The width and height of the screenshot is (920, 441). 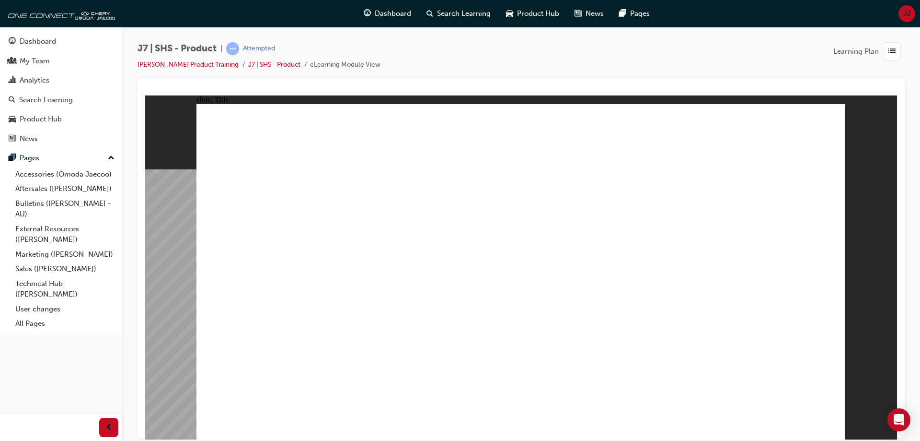 What do you see at coordinates (12, 81) in the screenshot?
I see `span: chart-icon` at bounding box center [12, 81].